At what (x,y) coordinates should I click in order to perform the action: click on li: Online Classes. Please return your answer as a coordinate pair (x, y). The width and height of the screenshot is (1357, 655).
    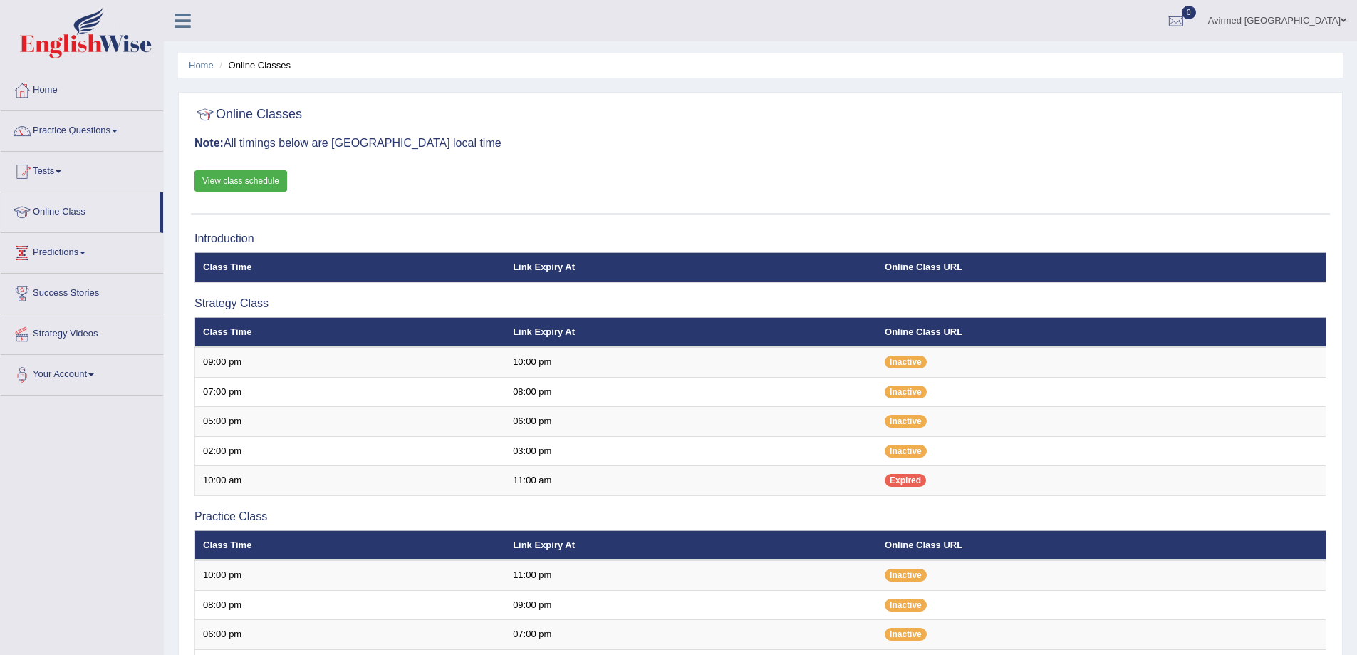
    Looking at the image, I should click on (253, 65).